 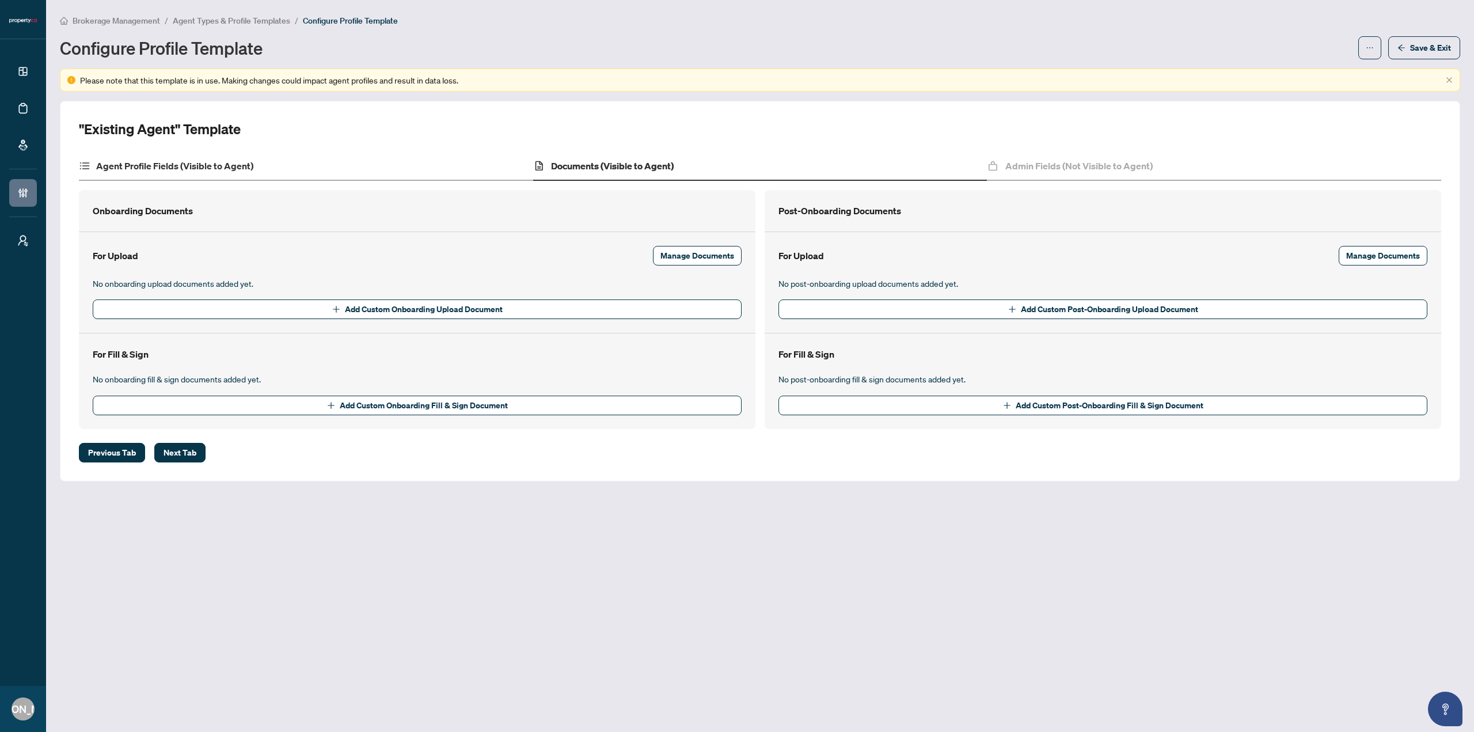 I want to click on span: Add Custom Onboarding Upload Document, so click(x=424, y=309).